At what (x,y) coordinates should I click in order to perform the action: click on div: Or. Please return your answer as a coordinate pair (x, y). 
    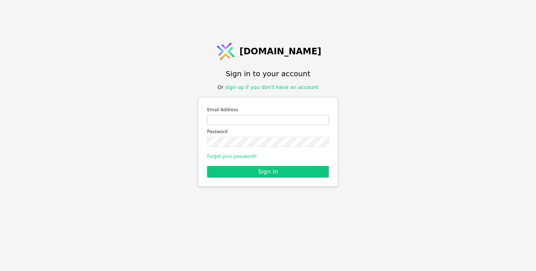
    Looking at the image, I should click on (268, 87).